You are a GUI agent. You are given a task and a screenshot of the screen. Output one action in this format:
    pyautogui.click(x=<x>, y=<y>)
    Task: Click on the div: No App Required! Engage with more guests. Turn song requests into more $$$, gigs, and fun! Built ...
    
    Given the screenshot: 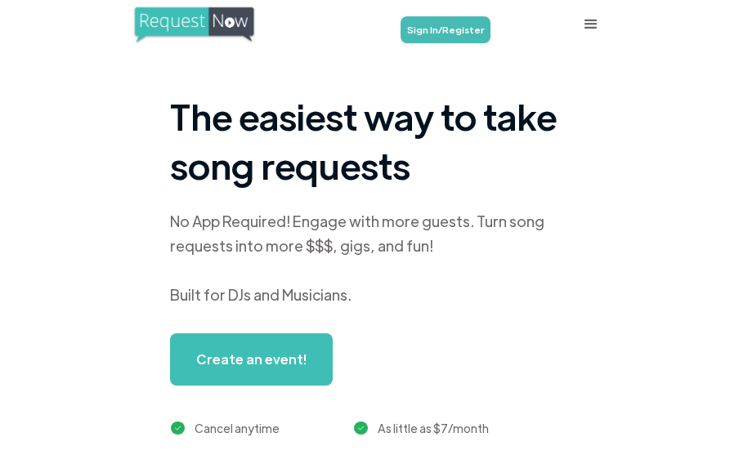 What is the action you would take?
    pyautogui.click(x=375, y=258)
    